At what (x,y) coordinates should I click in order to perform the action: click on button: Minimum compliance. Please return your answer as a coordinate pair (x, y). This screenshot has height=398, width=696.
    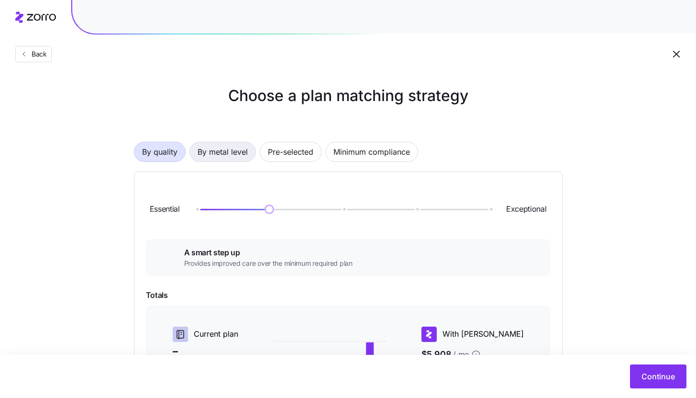
    Looking at the image, I should click on (372, 152).